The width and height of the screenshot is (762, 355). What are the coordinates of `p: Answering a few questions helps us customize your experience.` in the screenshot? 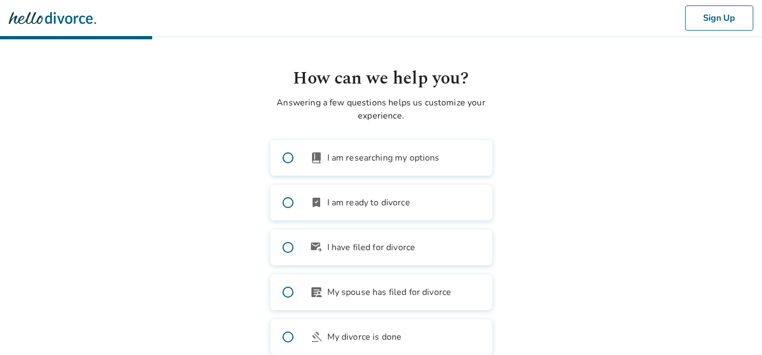 It's located at (381, 109).